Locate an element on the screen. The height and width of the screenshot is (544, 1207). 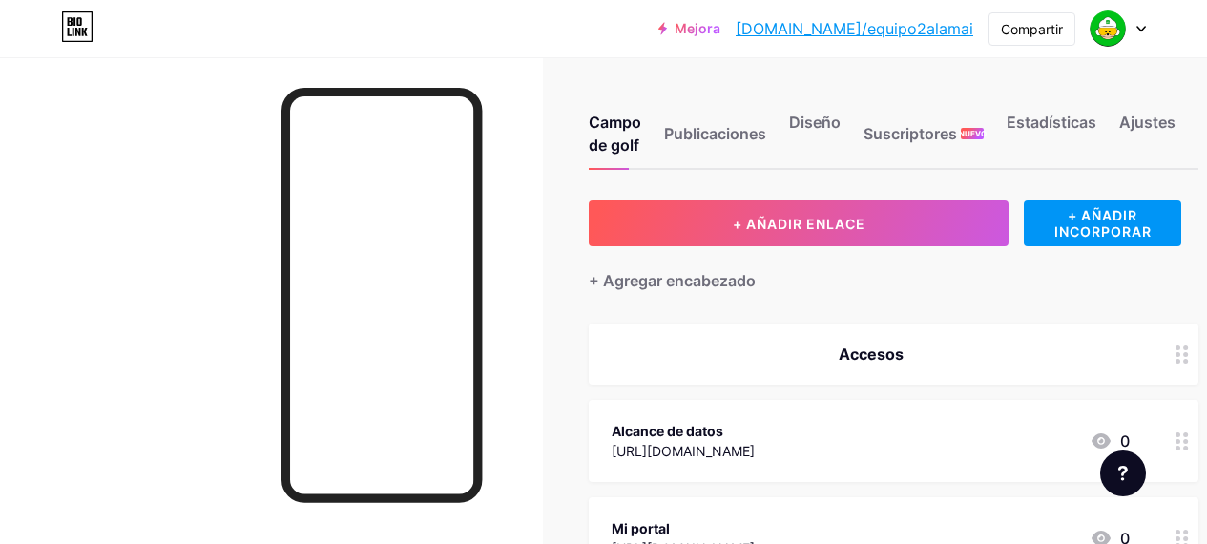
font: 0 is located at coordinates (1125, 441).